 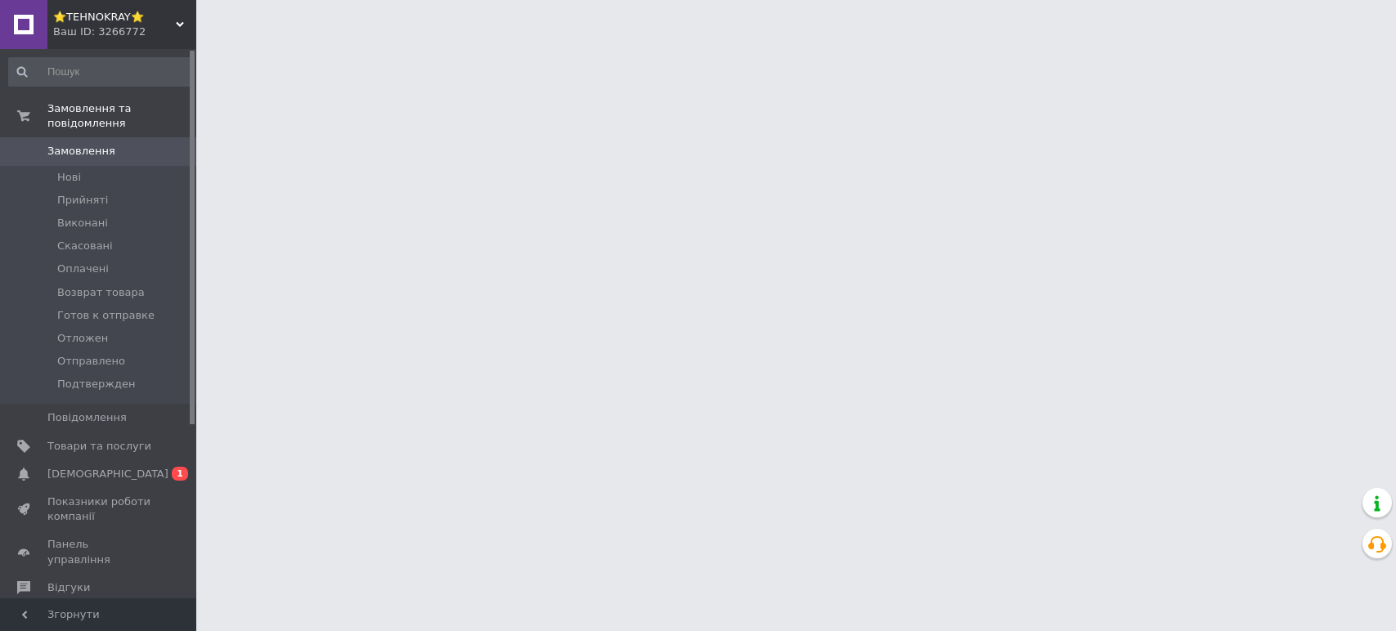 I want to click on span: Отложен, so click(x=83, y=338).